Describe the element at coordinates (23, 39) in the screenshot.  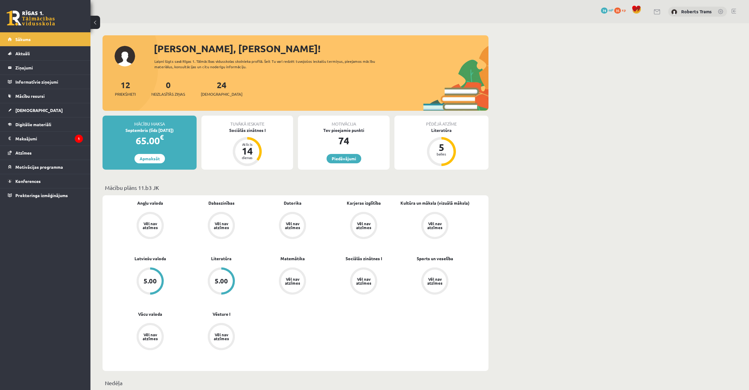
I see `span: Sākums` at that location.